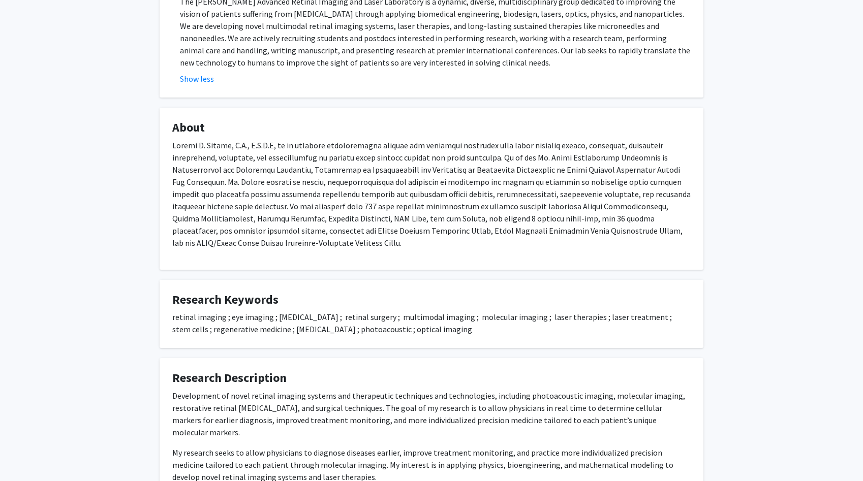 The width and height of the screenshot is (863, 481). What do you see at coordinates (431, 300) in the screenshot?
I see `h4: Research Keywords` at bounding box center [431, 300].